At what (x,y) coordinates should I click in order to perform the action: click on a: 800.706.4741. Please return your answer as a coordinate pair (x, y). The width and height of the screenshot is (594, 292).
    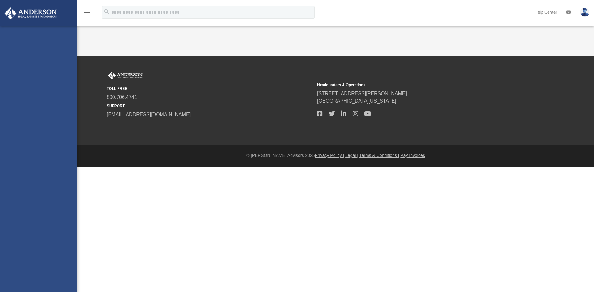
    Looking at the image, I should click on (122, 97).